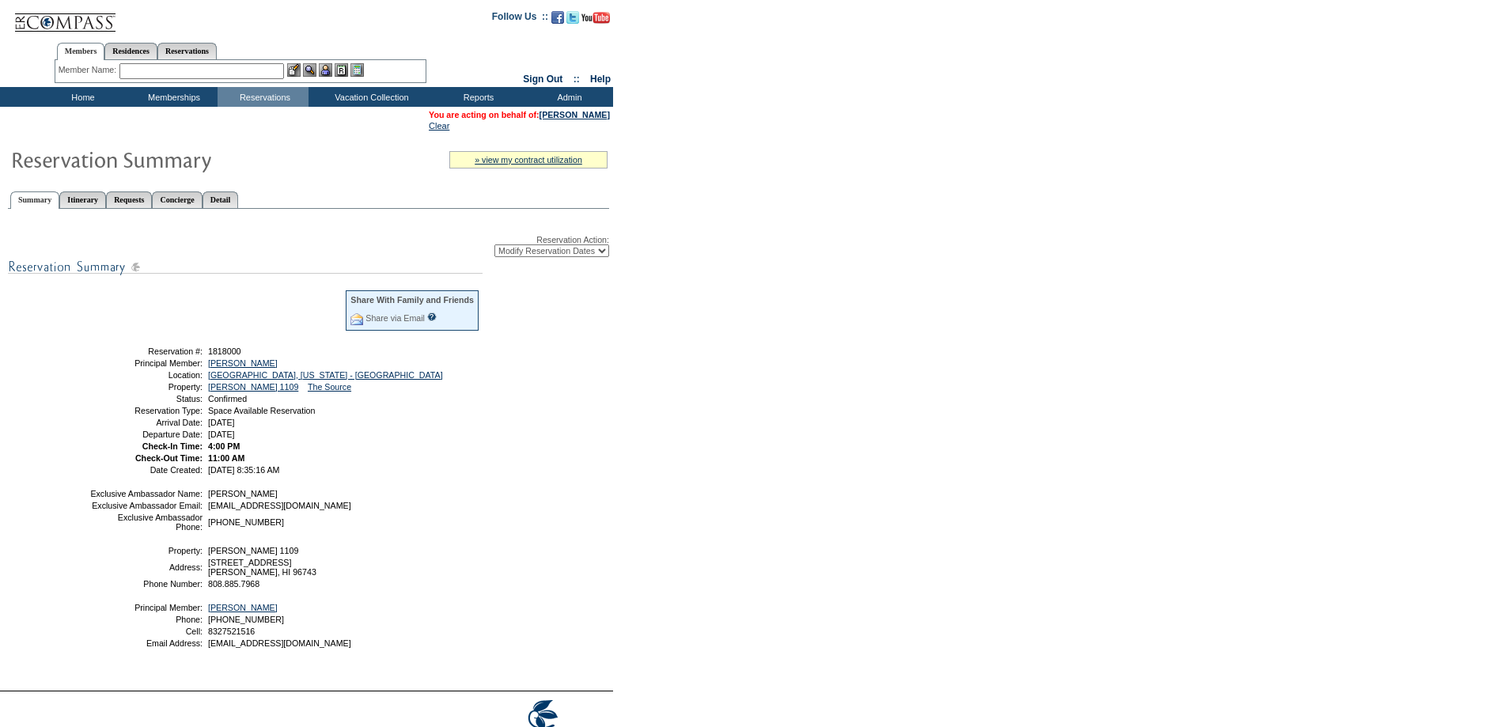 The image size is (1507, 727). What do you see at coordinates (439, 126) in the screenshot?
I see `a: Clear` at bounding box center [439, 126].